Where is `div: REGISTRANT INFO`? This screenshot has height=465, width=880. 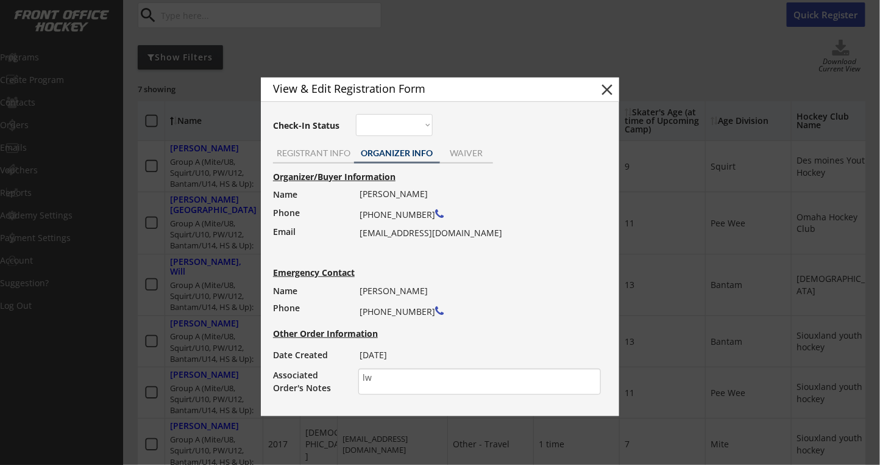 div: REGISTRANT INFO is located at coordinates (313, 153).